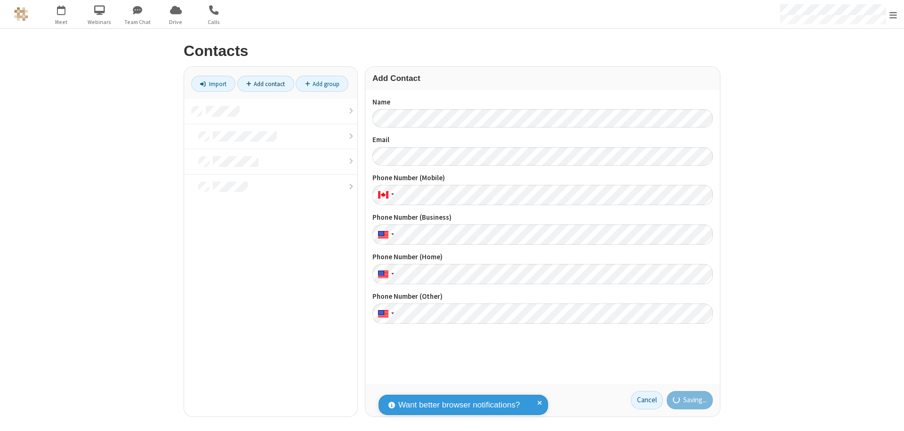  Describe the element at coordinates (137, 22) in the screenshot. I see `span: Team Chat` at that location.